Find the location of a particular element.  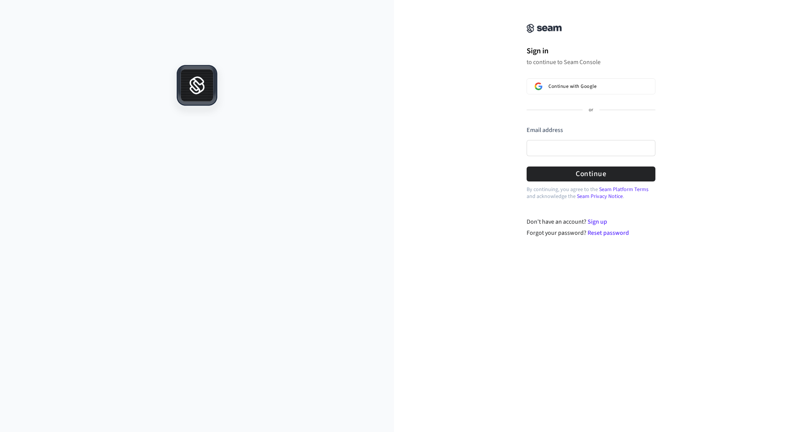

a: Sign up is located at coordinates (597, 222).